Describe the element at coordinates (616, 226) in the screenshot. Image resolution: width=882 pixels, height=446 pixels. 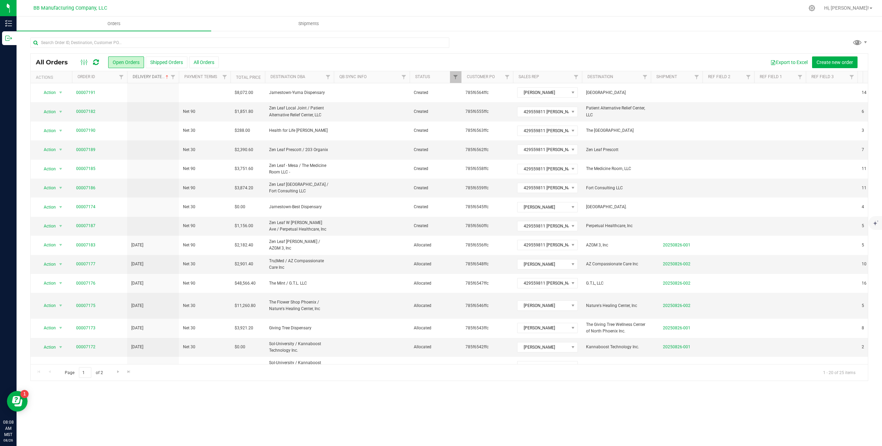
I see `span: Perpetual Healthcare, Inc` at that location.